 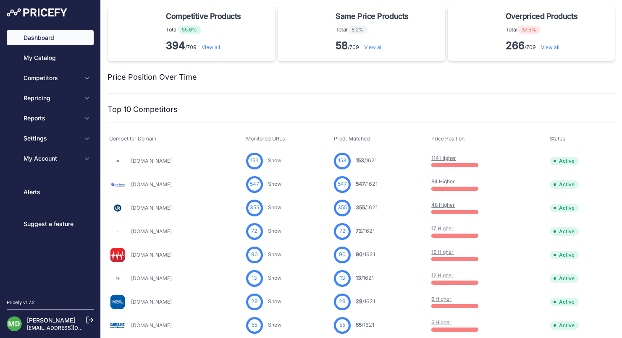 I want to click on nav: Sidebar, so click(x=50, y=160).